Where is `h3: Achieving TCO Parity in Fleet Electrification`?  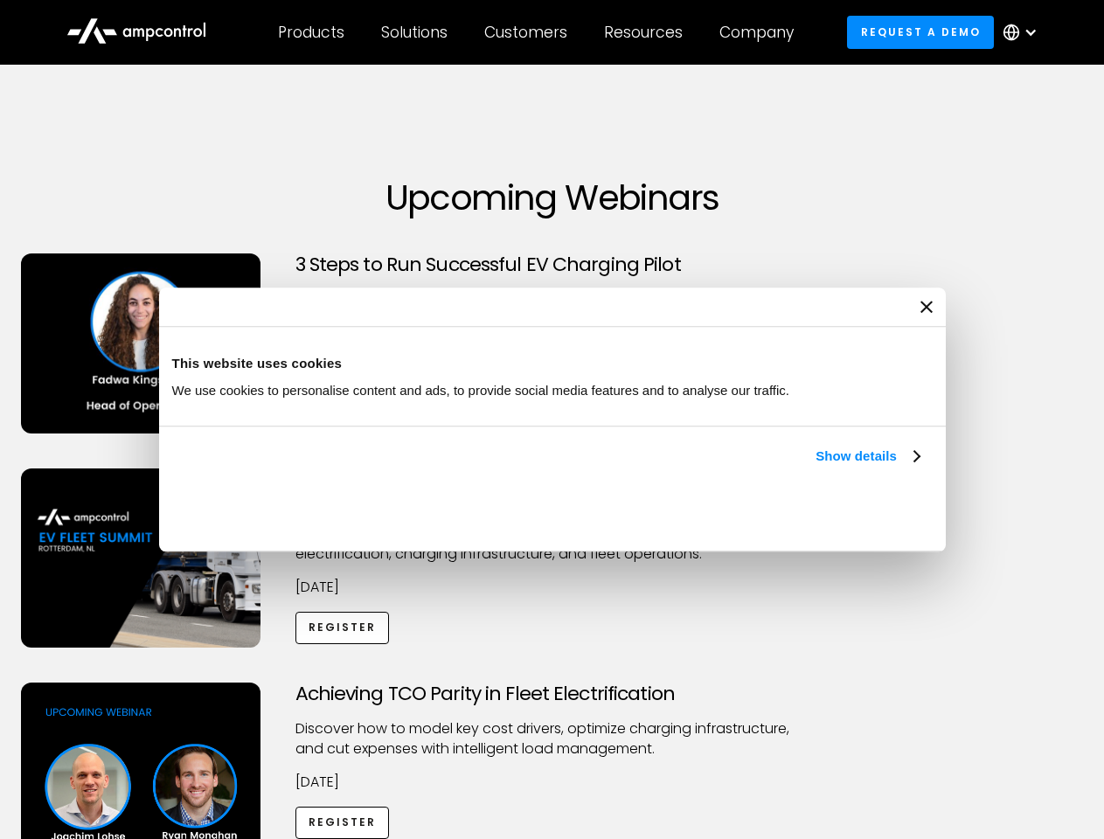
h3: Achieving TCO Parity in Fleet Electrification is located at coordinates (552, 694).